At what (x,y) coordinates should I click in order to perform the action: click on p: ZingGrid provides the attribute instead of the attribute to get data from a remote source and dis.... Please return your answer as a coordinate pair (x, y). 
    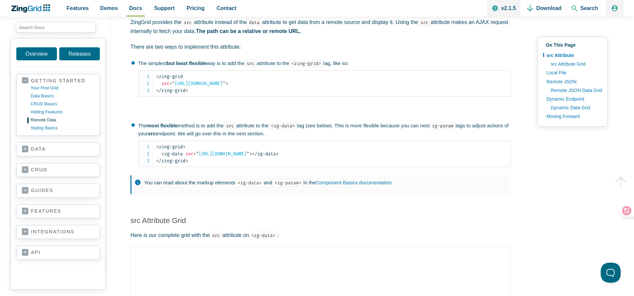
    Looking at the image, I should click on (321, 27).